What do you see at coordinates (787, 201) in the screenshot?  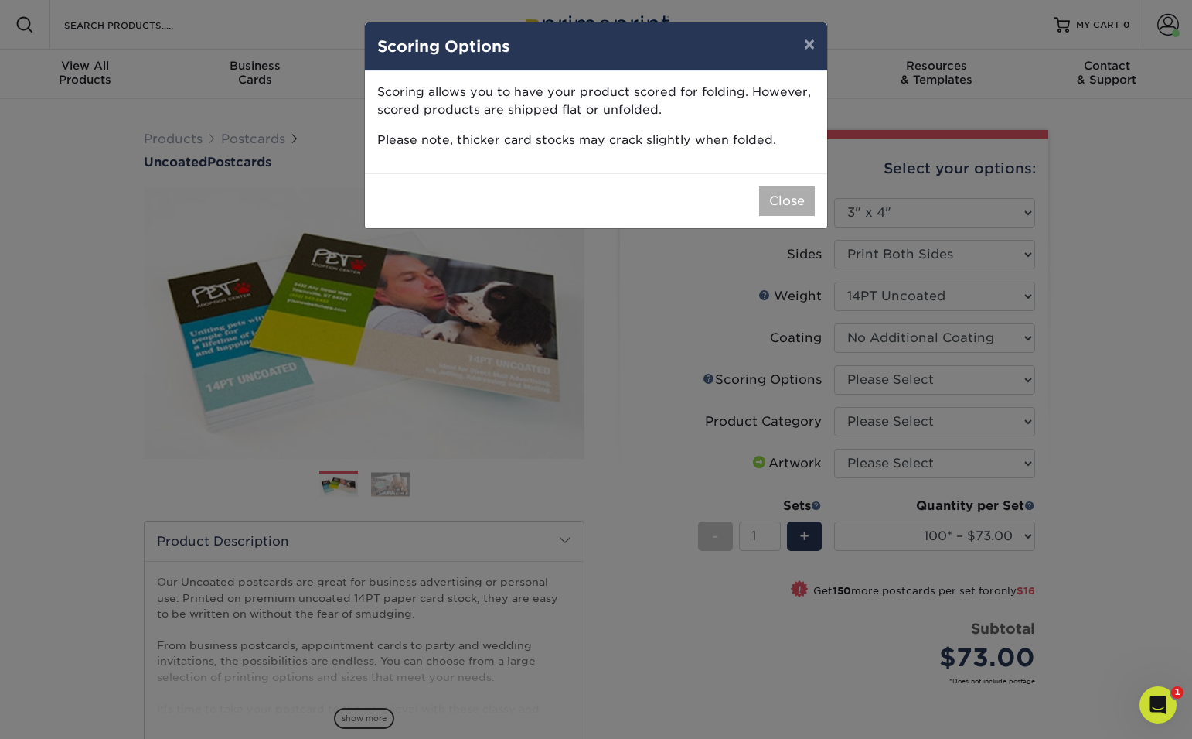 I see `button: Close` at bounding box center [787, 201].